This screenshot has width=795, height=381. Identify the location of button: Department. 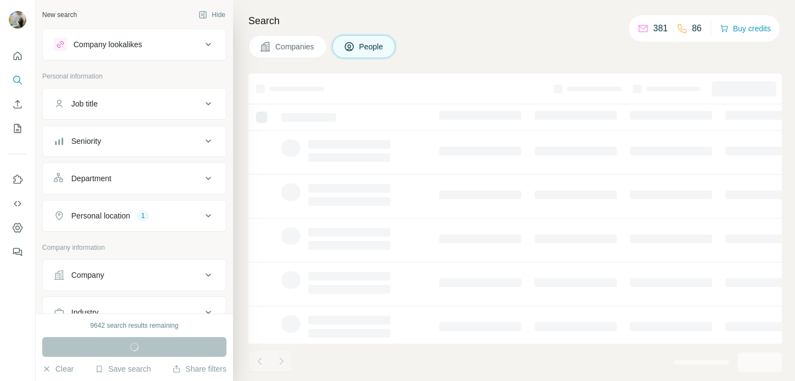
(134, 178).